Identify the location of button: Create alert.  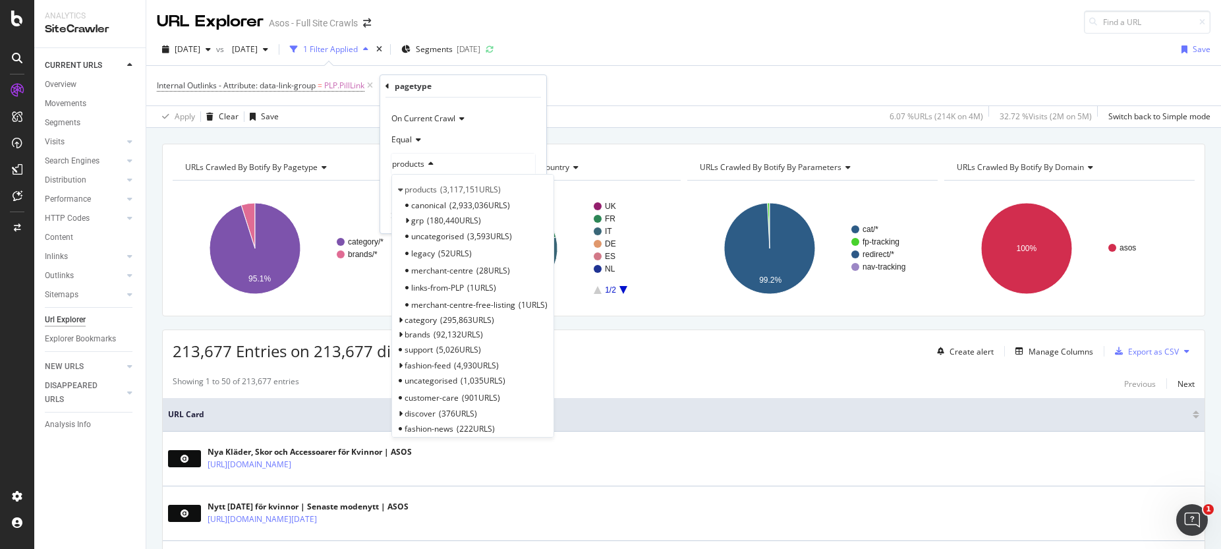
(963, 351).